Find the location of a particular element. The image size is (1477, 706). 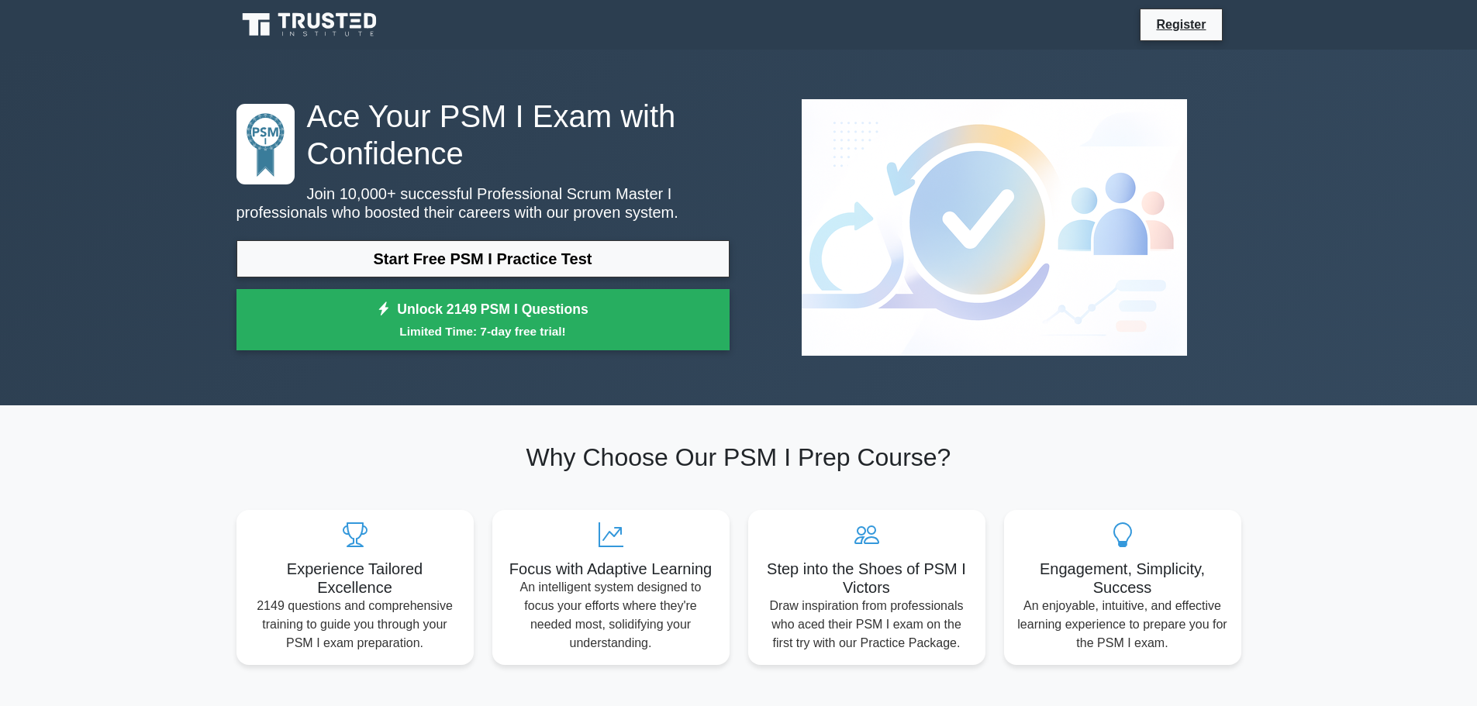

h5: Focus with Adaptive Learning is located at coordinates (611, 569).